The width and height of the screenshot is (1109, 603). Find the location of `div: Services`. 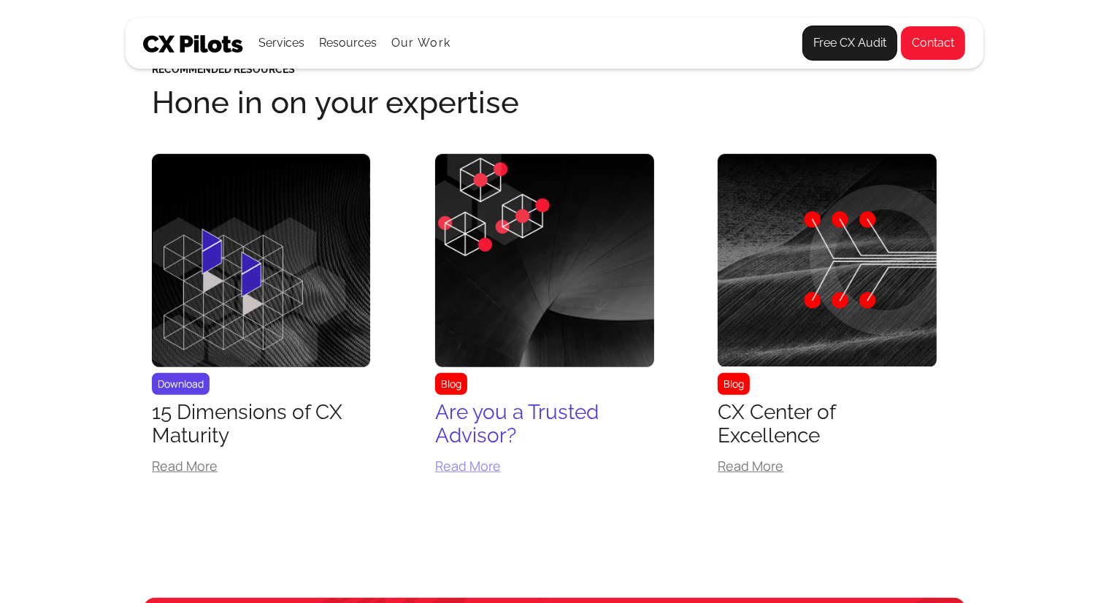

div: Services is located at coordinates (281, 43).